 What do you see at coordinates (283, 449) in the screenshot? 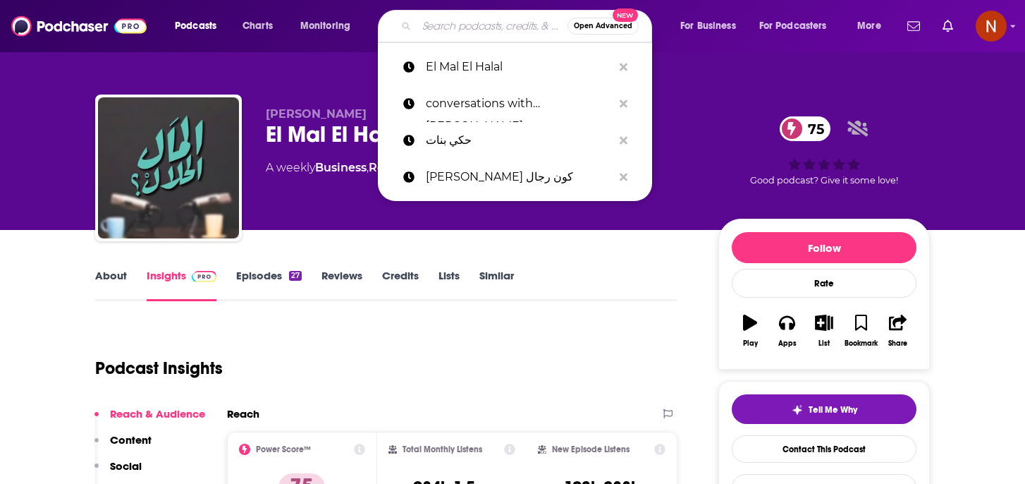
I see `h2: Power Score™` at bounding box center [283, 449].